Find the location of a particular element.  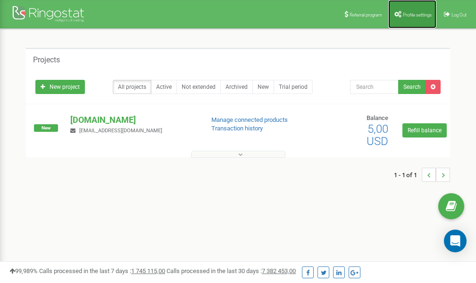

u: 7 382 453,00 is located at coordinates (279, 270).